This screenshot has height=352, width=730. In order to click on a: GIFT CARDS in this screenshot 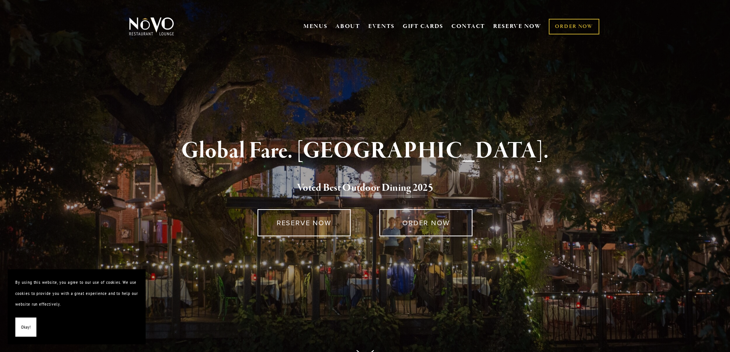, I will do `click(423, 26)`.